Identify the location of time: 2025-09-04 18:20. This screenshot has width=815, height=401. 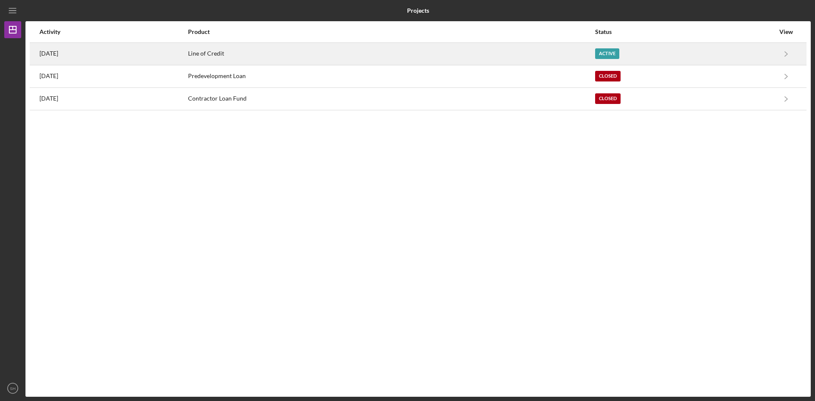
(49, 53).